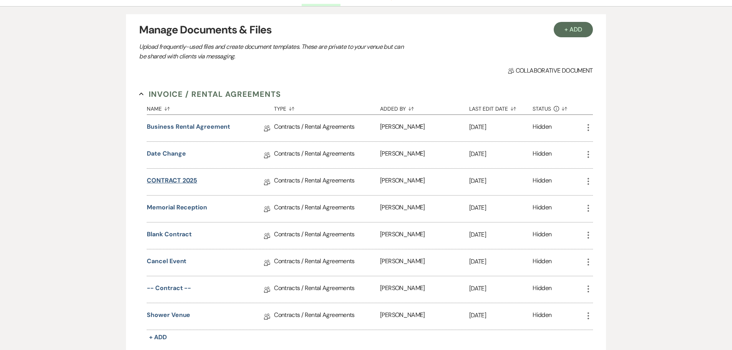 This screenshot has height=350, width=732. I want to click on p: Upload frequently-used files and create document templates. These are private to your venue but c..., so click(274, 51).